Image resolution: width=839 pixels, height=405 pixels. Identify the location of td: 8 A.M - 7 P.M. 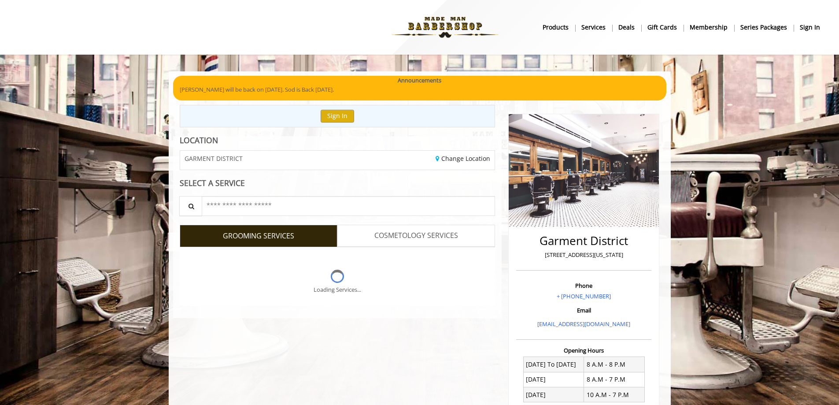
(614, 379).